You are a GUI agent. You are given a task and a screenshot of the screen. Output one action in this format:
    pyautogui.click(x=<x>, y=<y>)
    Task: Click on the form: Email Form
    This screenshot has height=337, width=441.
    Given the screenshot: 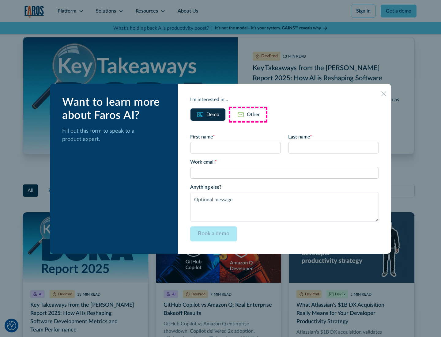 What is the action you would take?
    pyautogui.click(x=285, y=187)
    